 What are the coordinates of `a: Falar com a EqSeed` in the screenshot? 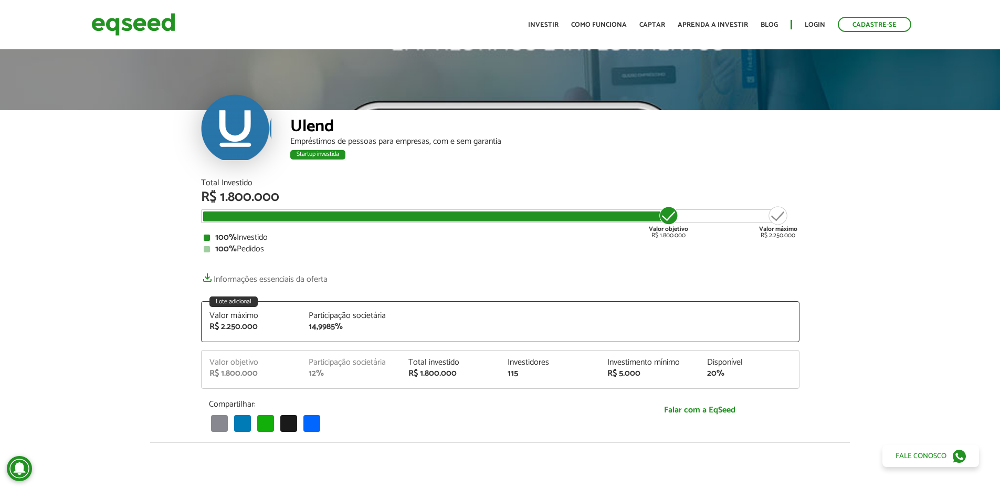 It's located at (700, 410).